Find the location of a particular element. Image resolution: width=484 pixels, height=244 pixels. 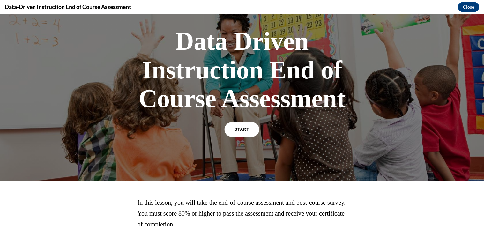

h4: Data-Driven Instruction End of Course Assessment is located at coordinates (68, 7).